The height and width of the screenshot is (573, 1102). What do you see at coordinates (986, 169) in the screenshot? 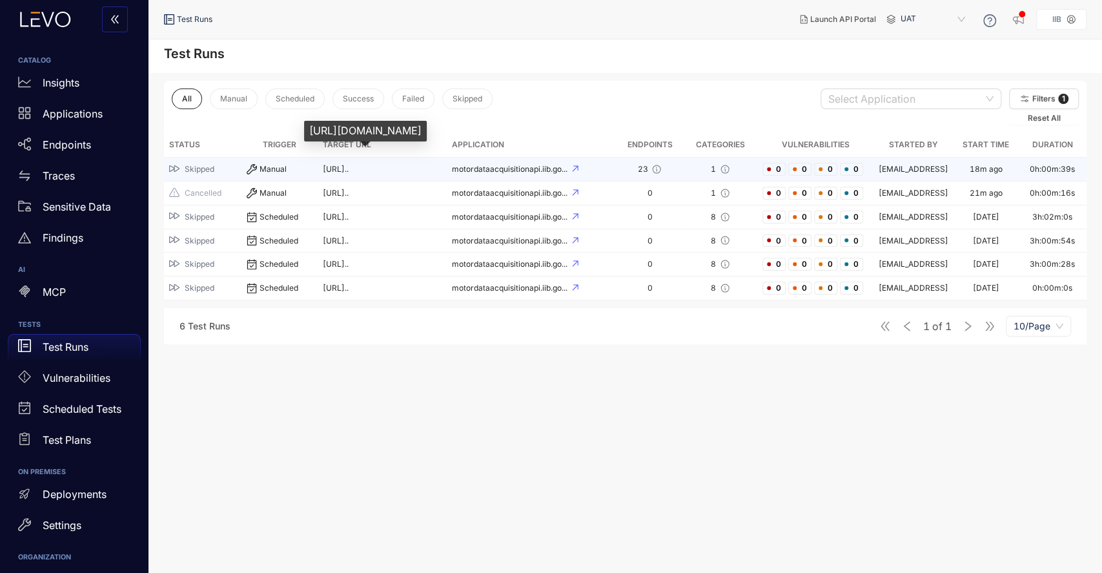
I see `div: 18m ago` at bounding box center [986, 169].